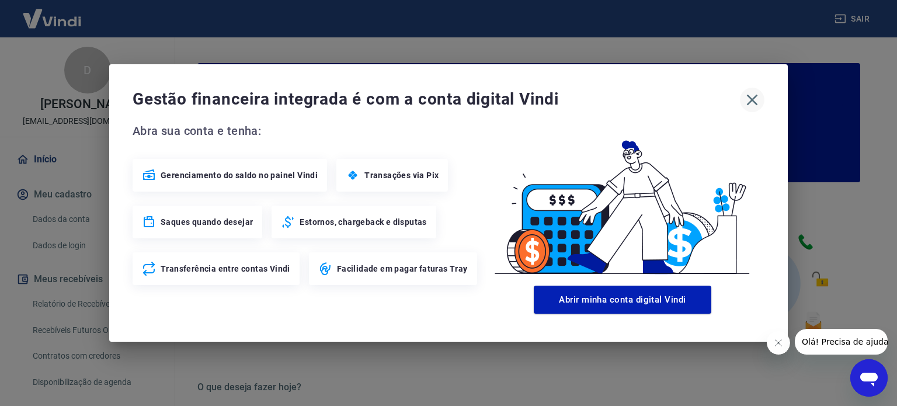 This screenshot has height=406, width=897. What do you see at coordinates (363, 222) in the screenshot?
I see `span: Estornos, chargeback e disputas` at bounding box center [363, 222].